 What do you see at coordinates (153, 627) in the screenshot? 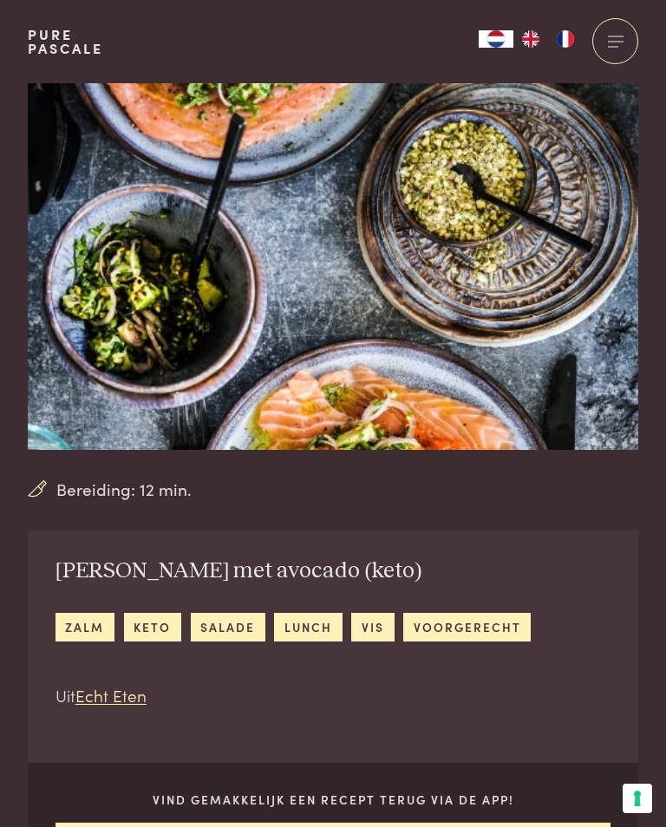
I see `a: keto` at bounding box center [153, 627].